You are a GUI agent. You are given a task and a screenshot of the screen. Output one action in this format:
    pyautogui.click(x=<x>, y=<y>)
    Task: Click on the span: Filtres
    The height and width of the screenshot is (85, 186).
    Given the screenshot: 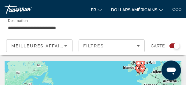 What is the action you would take?
    pyautogui.click(x=94, y=46)
    